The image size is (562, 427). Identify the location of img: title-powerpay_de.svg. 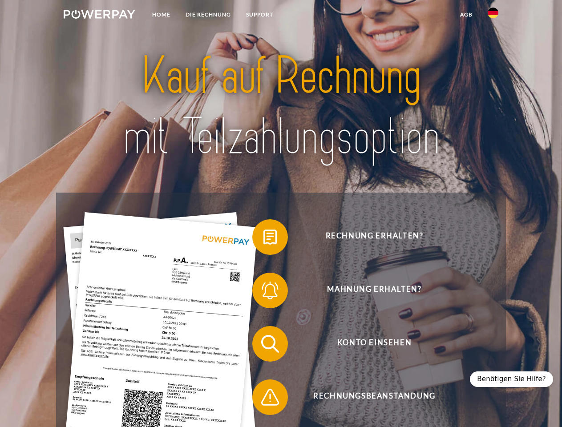
(281, 106).